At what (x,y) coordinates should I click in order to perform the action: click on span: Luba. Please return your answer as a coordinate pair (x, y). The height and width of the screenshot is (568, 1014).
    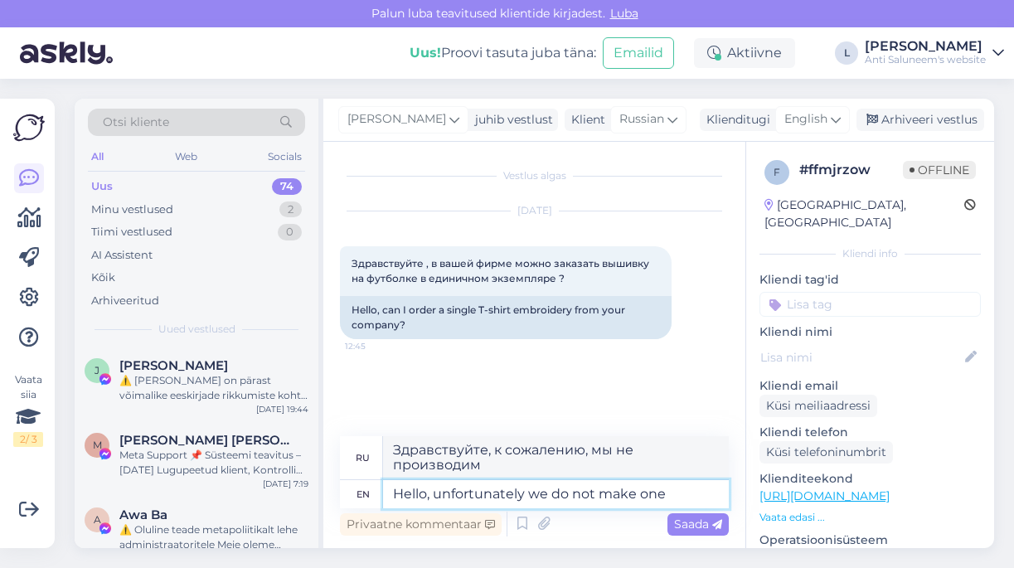
    Looking at the image, I should click on (624, 13).